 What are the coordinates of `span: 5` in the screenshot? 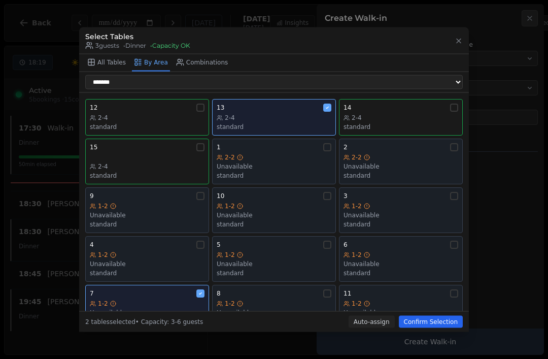 It's located at (219, 244).